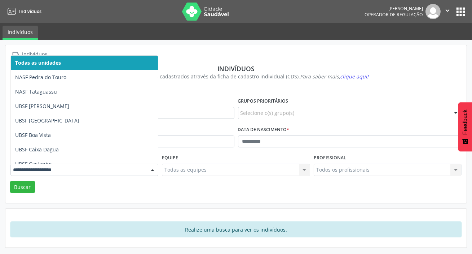 The height and width of the screenshot is (254, 472). Describe the element at coordinates (236, 229) in the screenshot. I see `div: Realize uma busca para ver os indivíduos.` at that location.